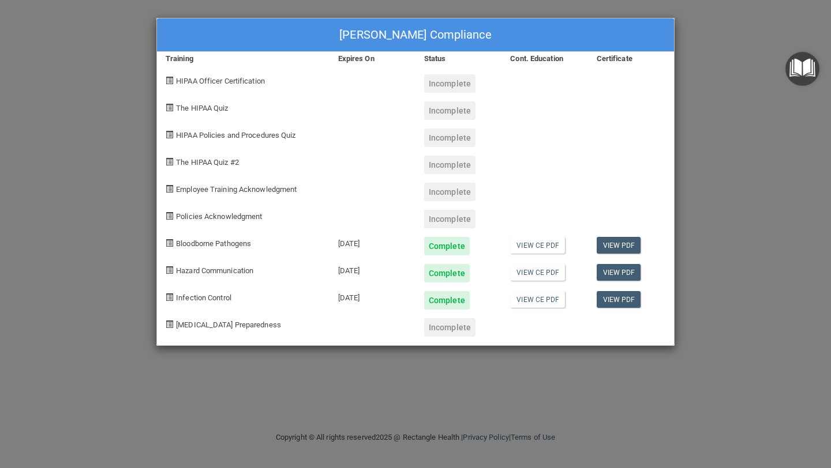 Image resolution: width=831 pixels, height=468 pixels. What do you see at coordinates (236, 189) in the screenshot?
I see `span: Employee Training Acknowledgment` at bounding box center [236, 189].